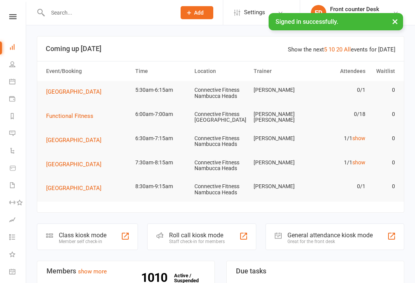  What do you see at coordinates (83, 235) in the screenshot?
I see `div: Class kiosk mode` at bounding box center [83, 235].